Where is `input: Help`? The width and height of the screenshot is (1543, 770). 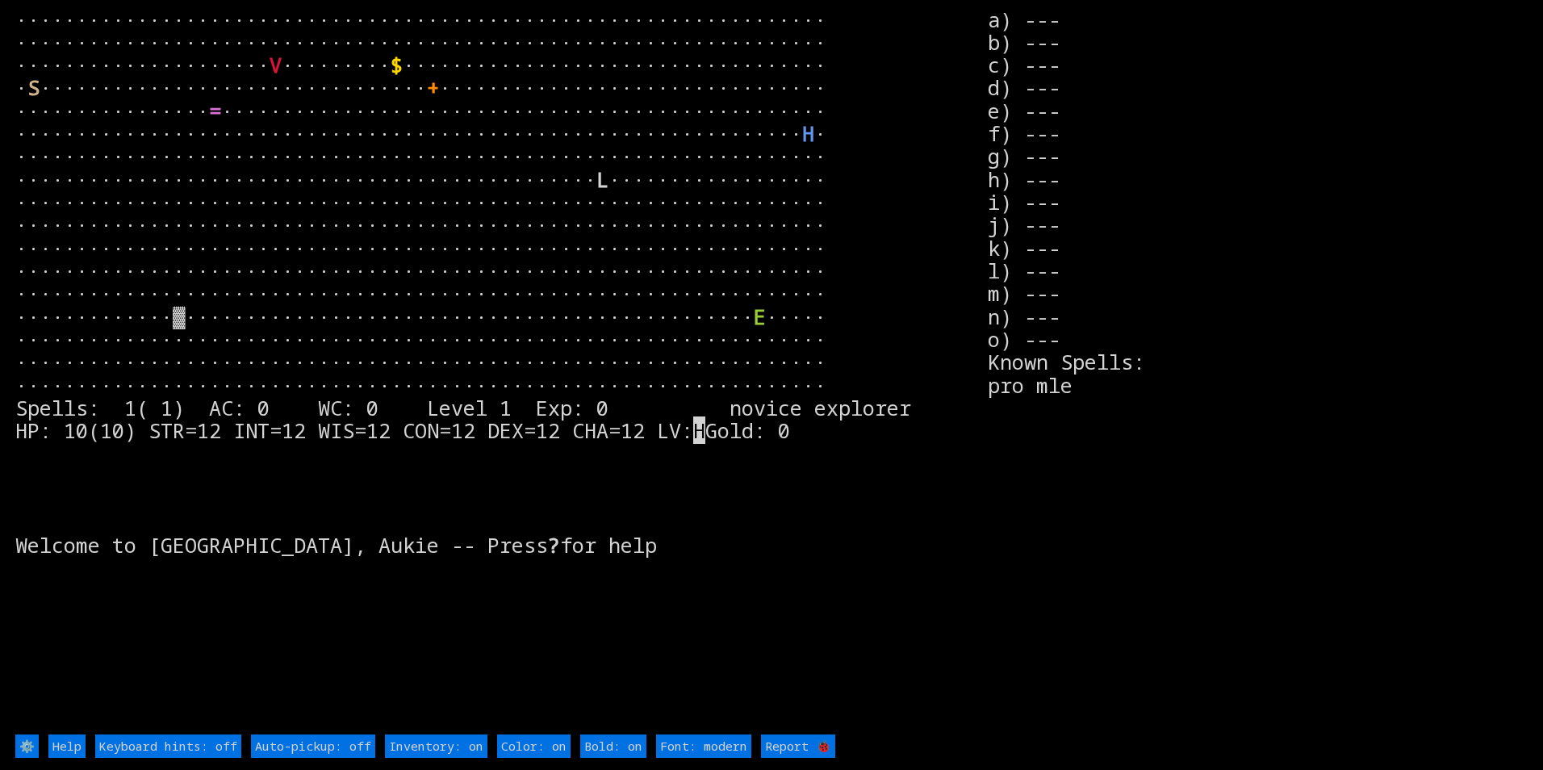 input: Help is located at coordinates (67, 745).